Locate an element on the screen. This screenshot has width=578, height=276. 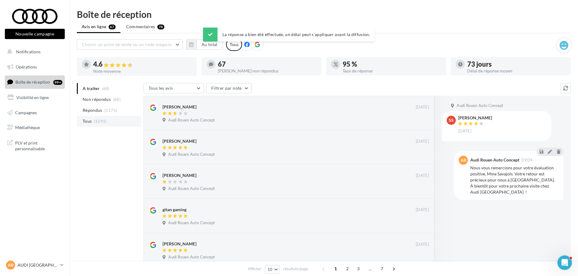
div: Audi Rouen Auto Concept is located at coordinates (495, 160).